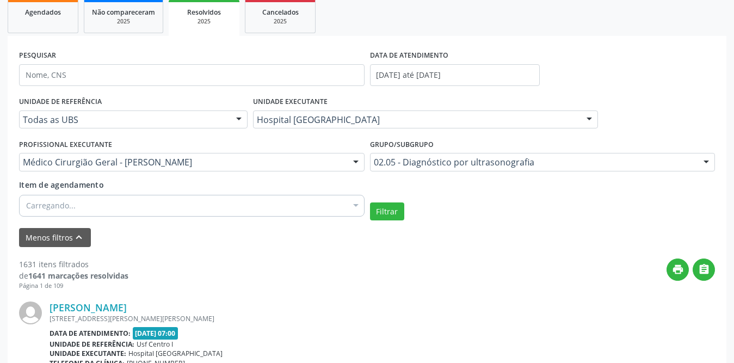 This screenshot has height=363, width=734. What do you see at coordinates (55, 237) in the screenshot?
I see `button: Menos filtroskeyboard_arrow_up` at bounding box center [55, 237].